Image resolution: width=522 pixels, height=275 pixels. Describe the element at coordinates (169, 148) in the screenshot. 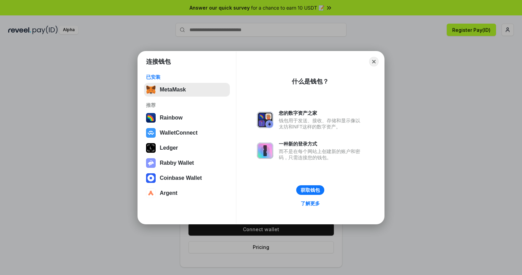

I see `div: Ledger` at that location.